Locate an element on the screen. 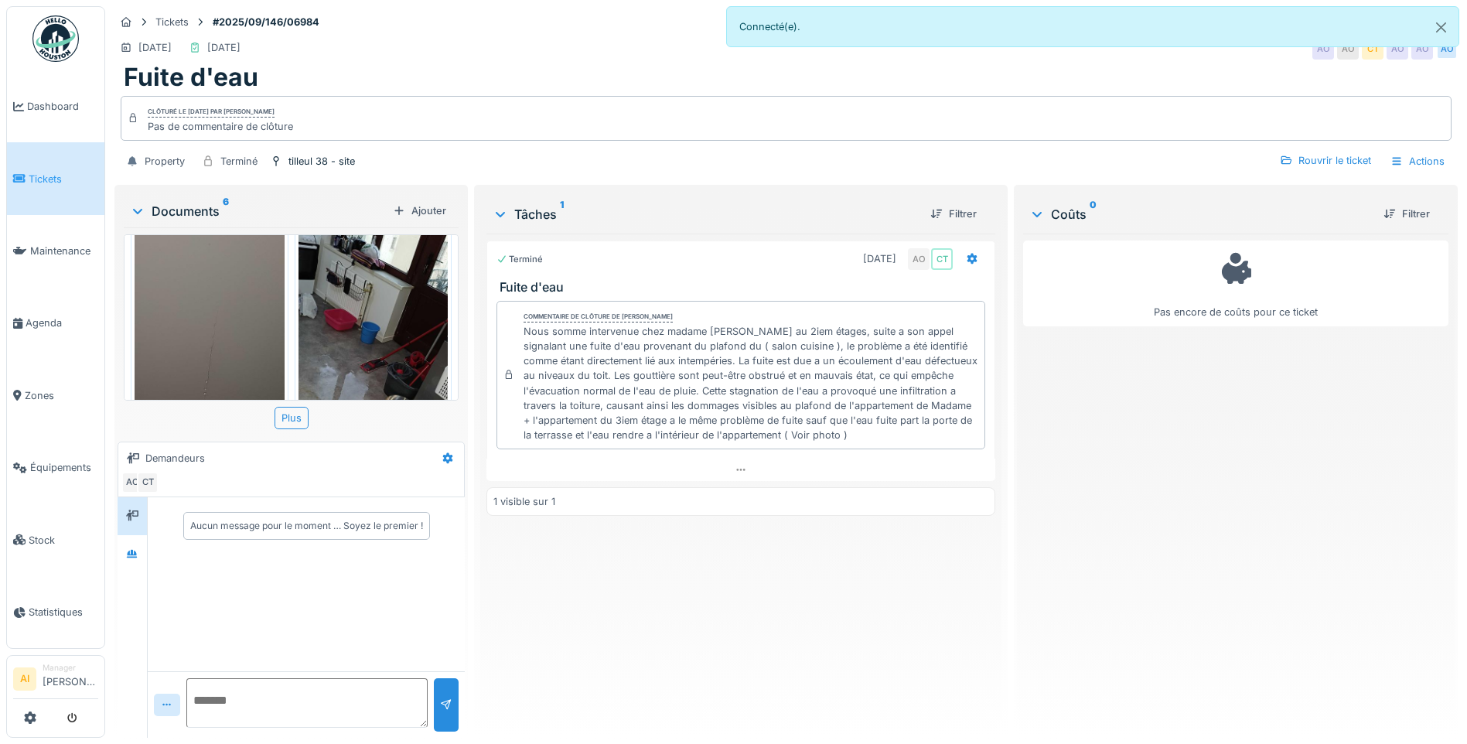 This screenshot has width=1467, height=744. span: Tickets is located at coordinates (63, 179).